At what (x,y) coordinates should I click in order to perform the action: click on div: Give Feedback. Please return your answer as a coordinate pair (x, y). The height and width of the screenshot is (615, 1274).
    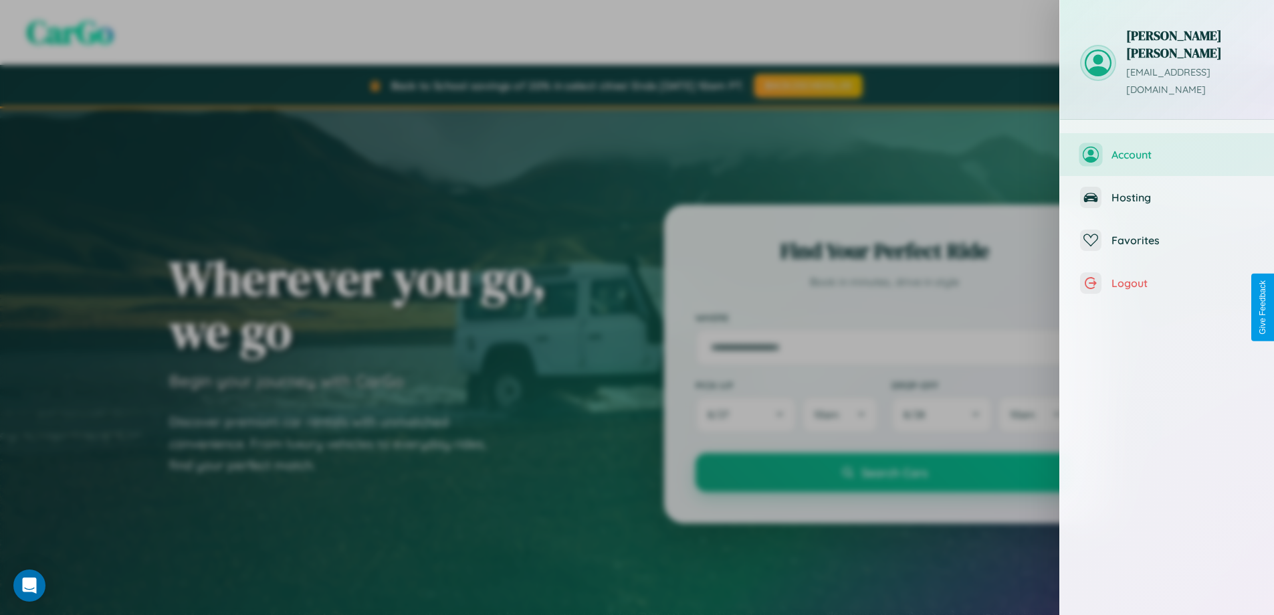
    Looking at the image, I should click on (1263, 307).